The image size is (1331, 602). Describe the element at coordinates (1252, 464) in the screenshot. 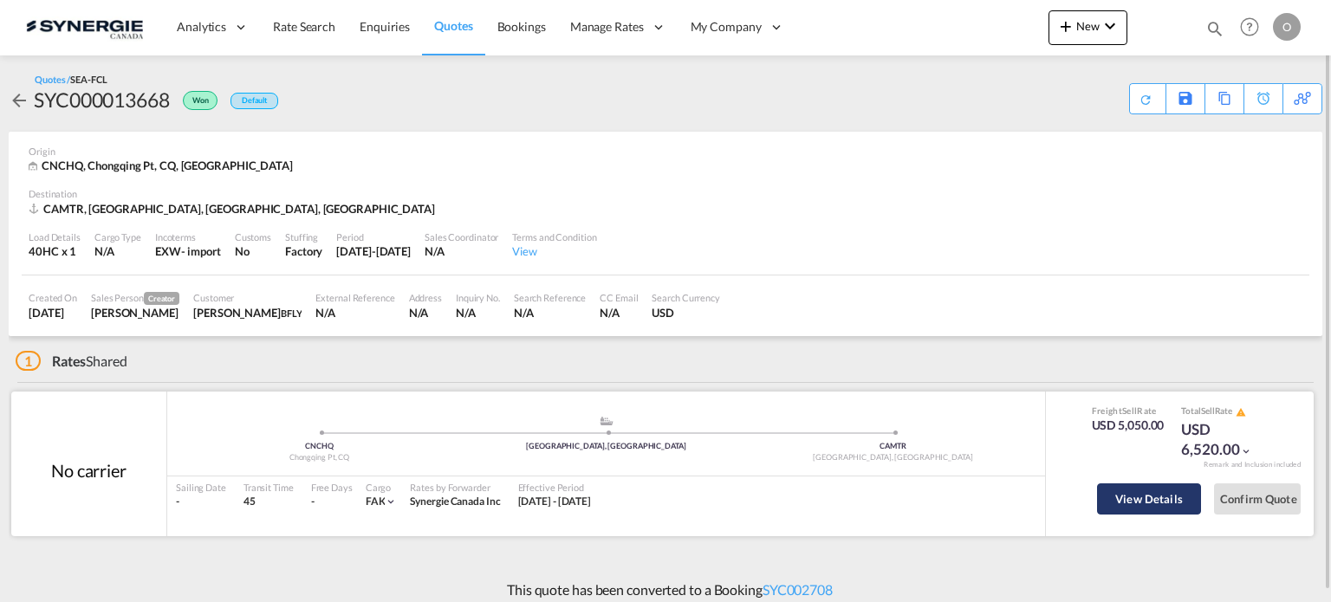

I see `div: Remark and Inclusion included` at that location.